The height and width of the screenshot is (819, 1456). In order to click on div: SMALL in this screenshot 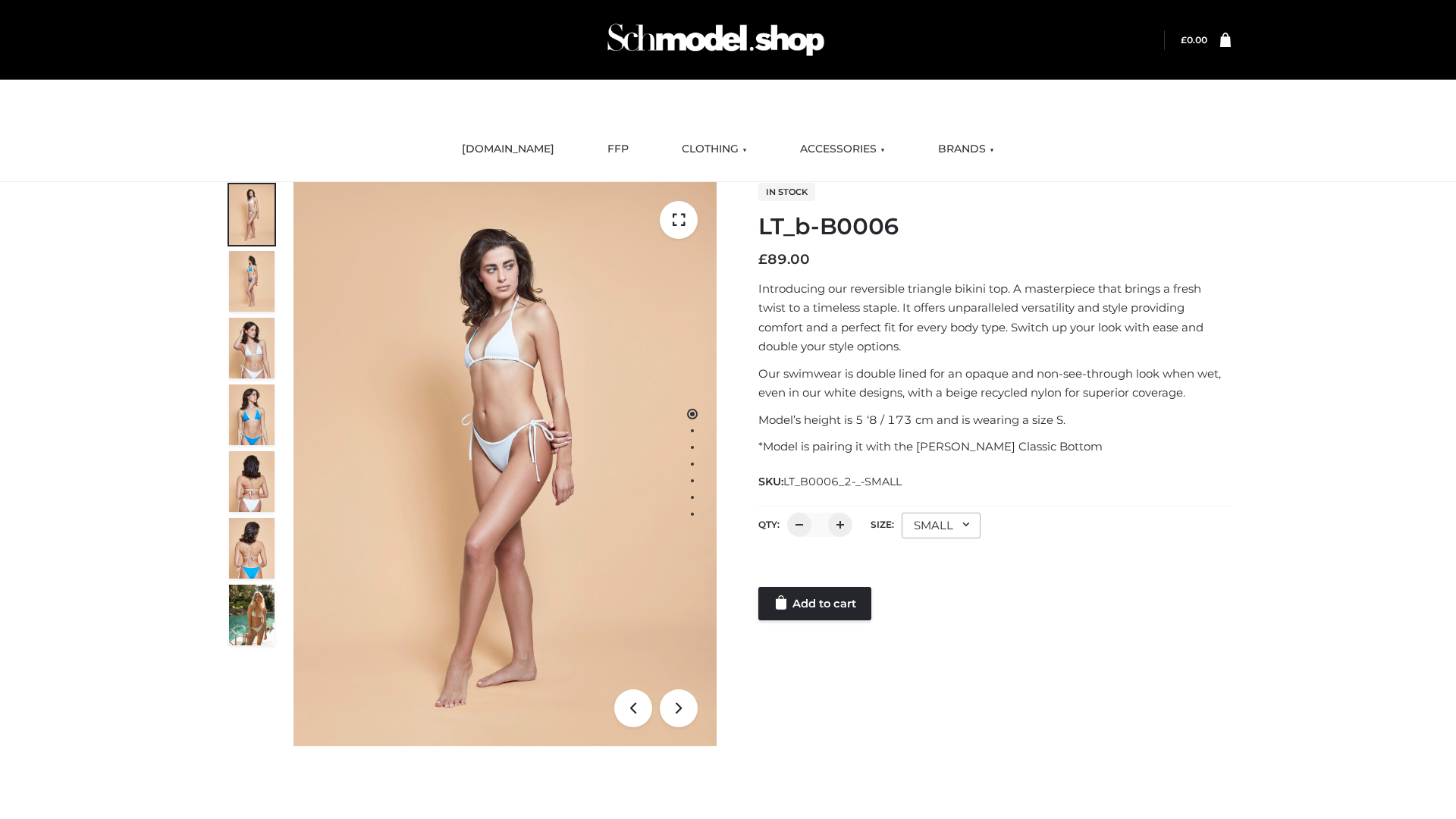, I will do `click(941, 525)`.